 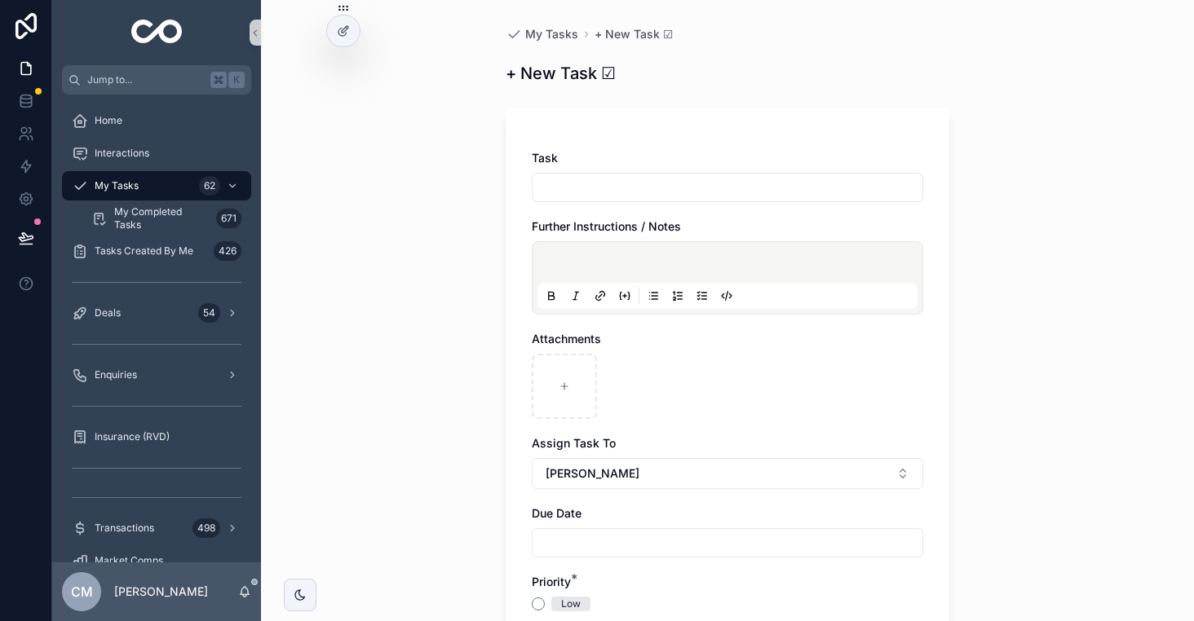 What do you see at coordinates (209, 313) in the screenshot?
I see `div: 54` at bounding box center [209, 313].